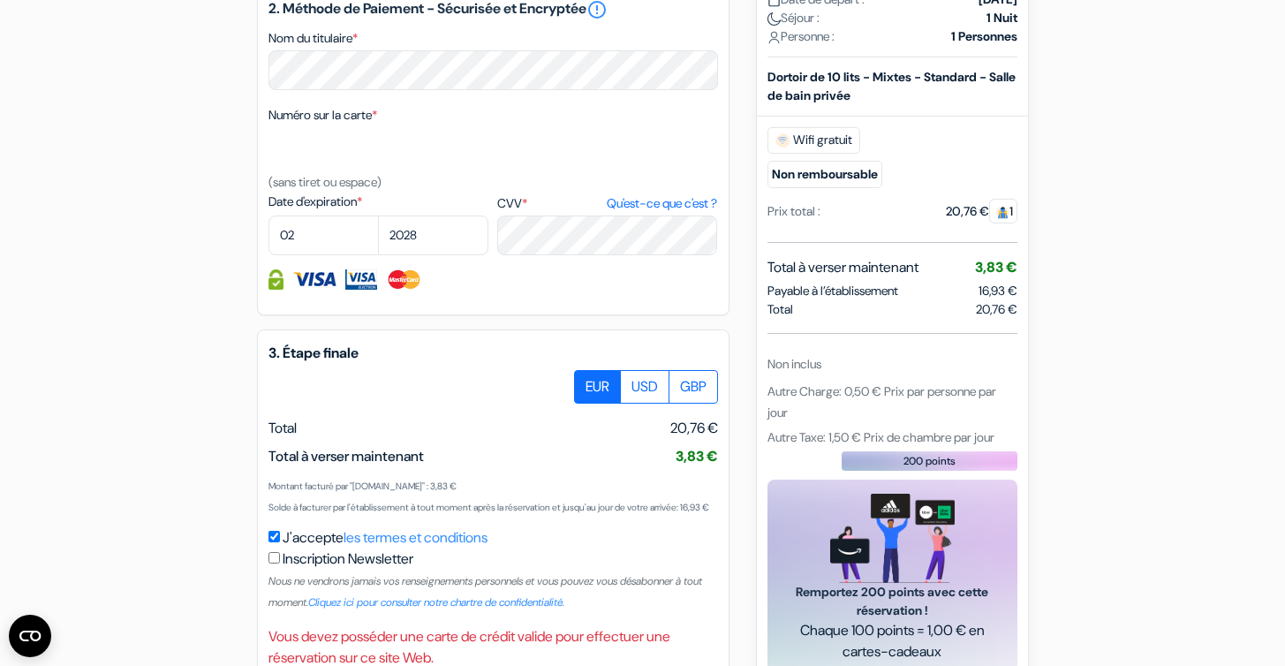 Image resolution: width=1285 pixels, height=666 pixels. I want to click on small: (sans tiret ou espace), so click(325, 182).